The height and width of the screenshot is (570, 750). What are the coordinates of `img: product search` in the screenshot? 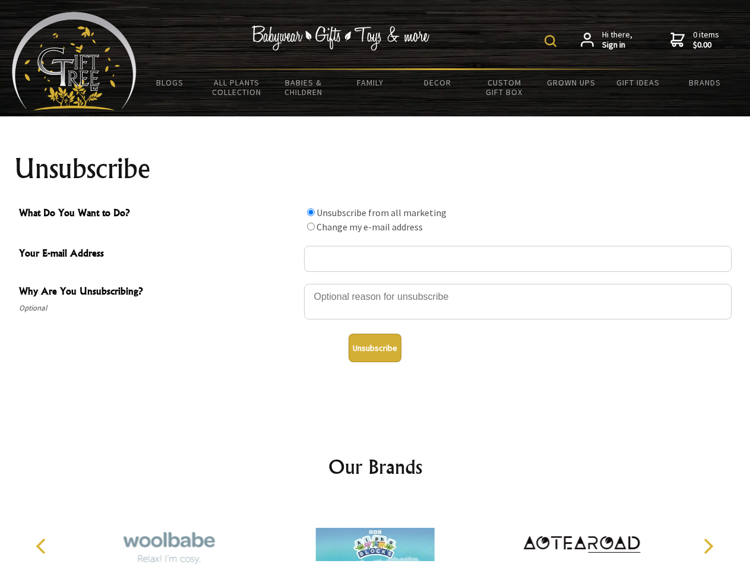 It's located at (551, 41).